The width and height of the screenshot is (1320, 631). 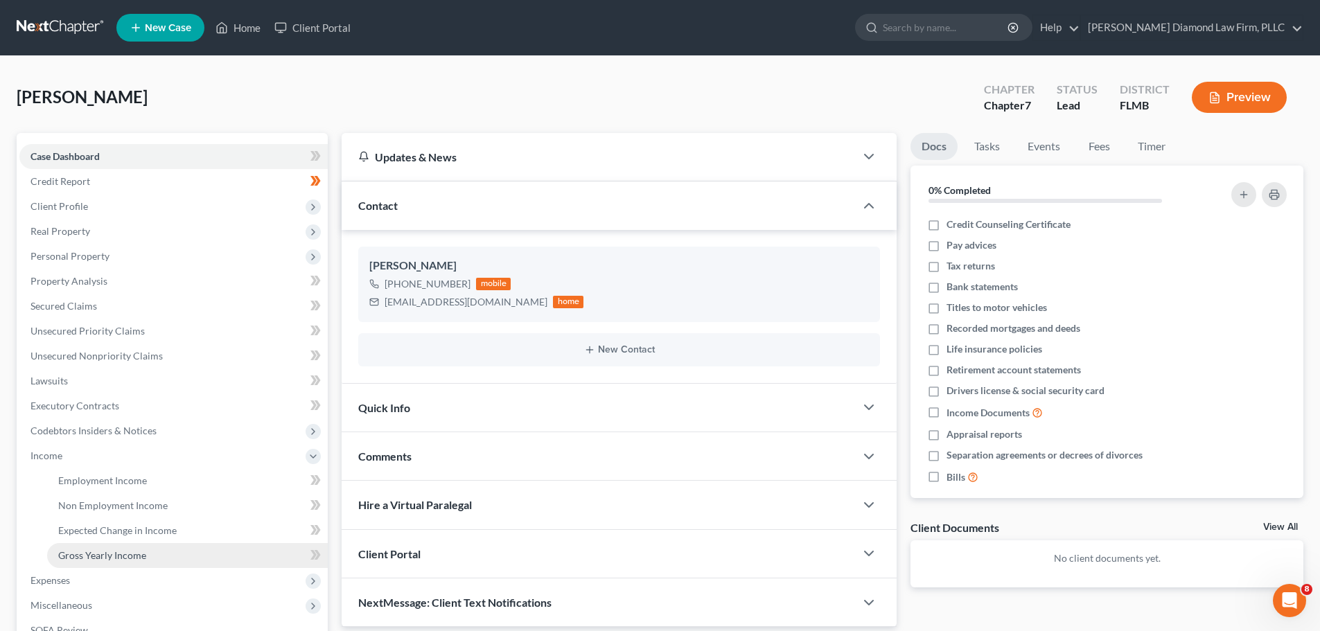 What do you see at coordinates (988, 413) in the screenshot?
I see `span: Income Documents` at bounding box center [988, 413].